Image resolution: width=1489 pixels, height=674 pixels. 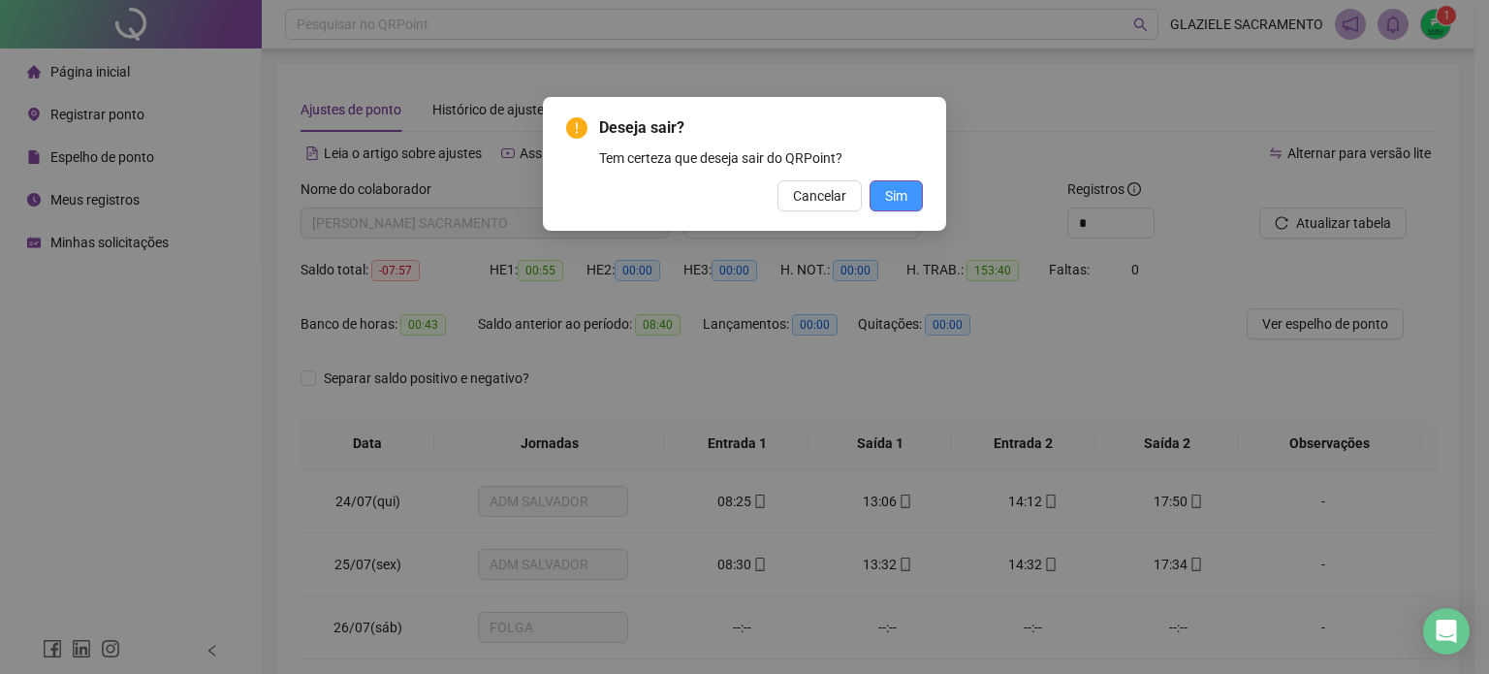 I want to click on div: Open Intercom Messenger, so click(x=1447, y=631).